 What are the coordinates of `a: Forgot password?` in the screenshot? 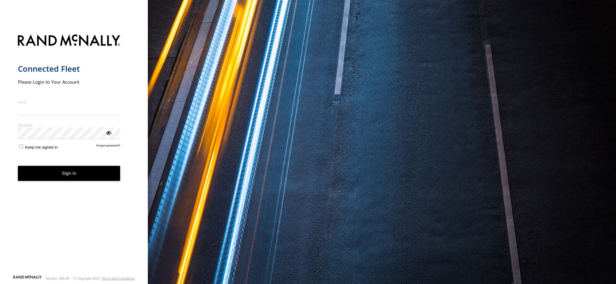 It's located at (108, 147).